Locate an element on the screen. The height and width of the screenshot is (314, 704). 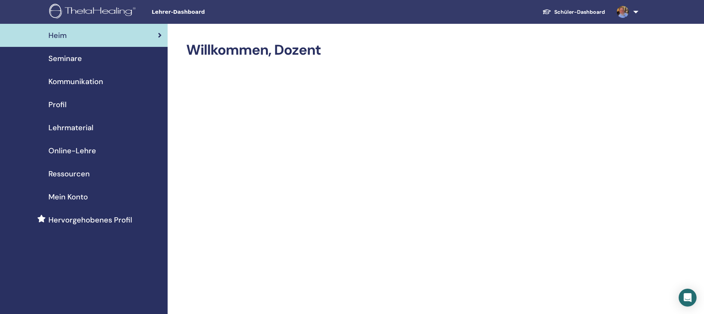
span: Kommunikation is located at coordinates (76, 82).